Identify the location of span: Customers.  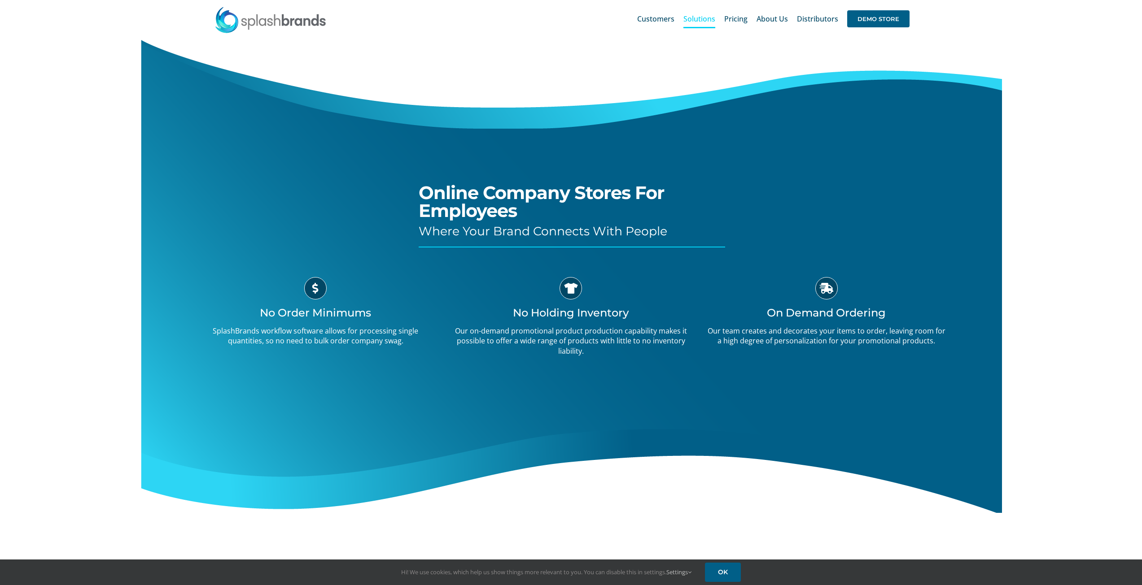
(655, 19).